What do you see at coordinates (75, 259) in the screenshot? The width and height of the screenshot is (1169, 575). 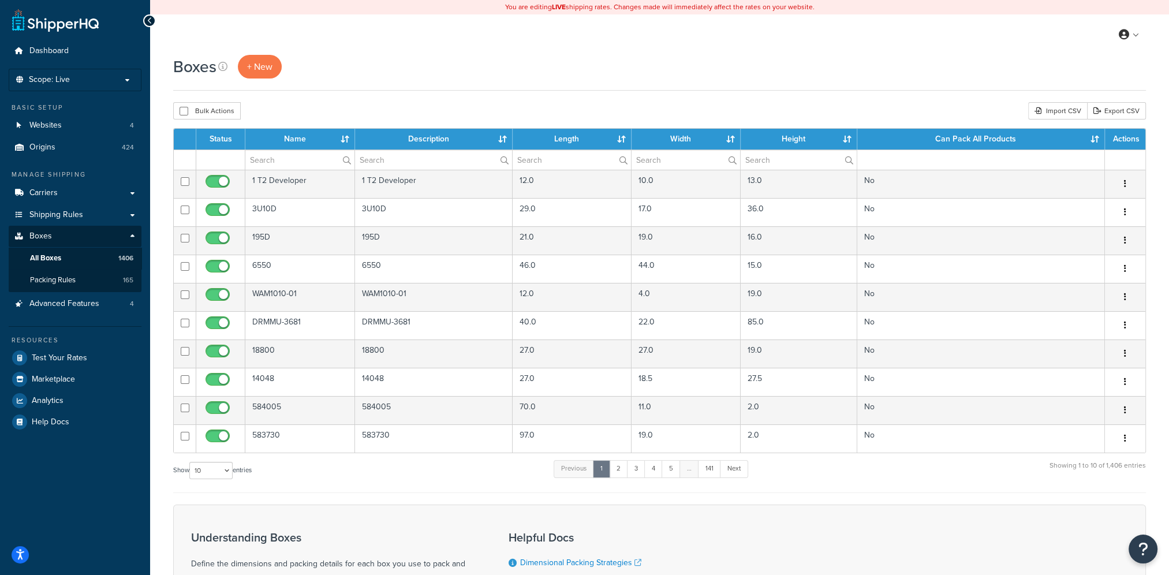 I see `li: Boxes` at bounding box center [75, 259].